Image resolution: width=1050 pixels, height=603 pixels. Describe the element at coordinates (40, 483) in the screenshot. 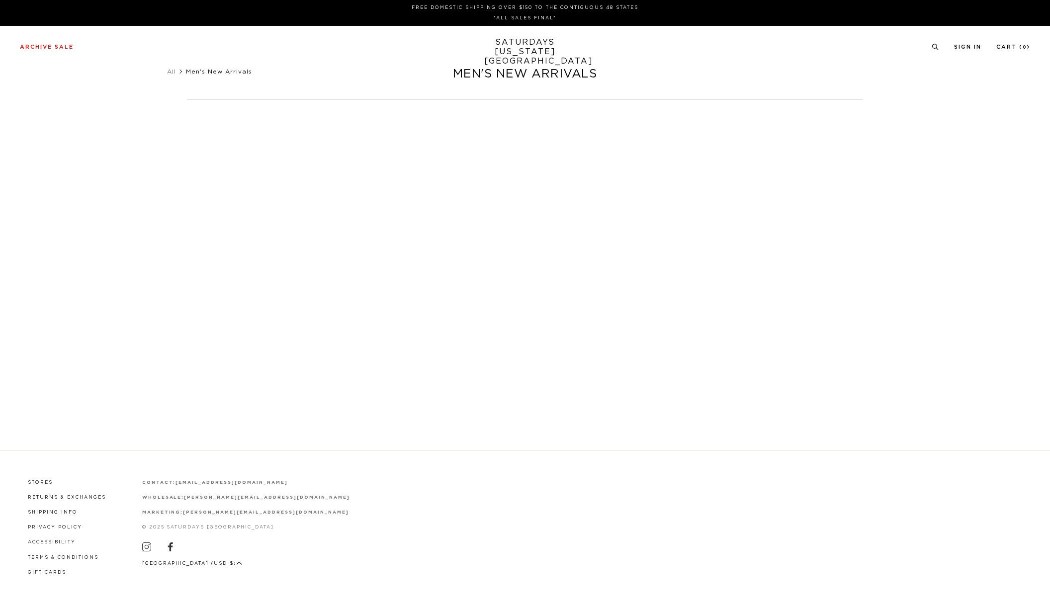

I see `a: Stores` at that location.